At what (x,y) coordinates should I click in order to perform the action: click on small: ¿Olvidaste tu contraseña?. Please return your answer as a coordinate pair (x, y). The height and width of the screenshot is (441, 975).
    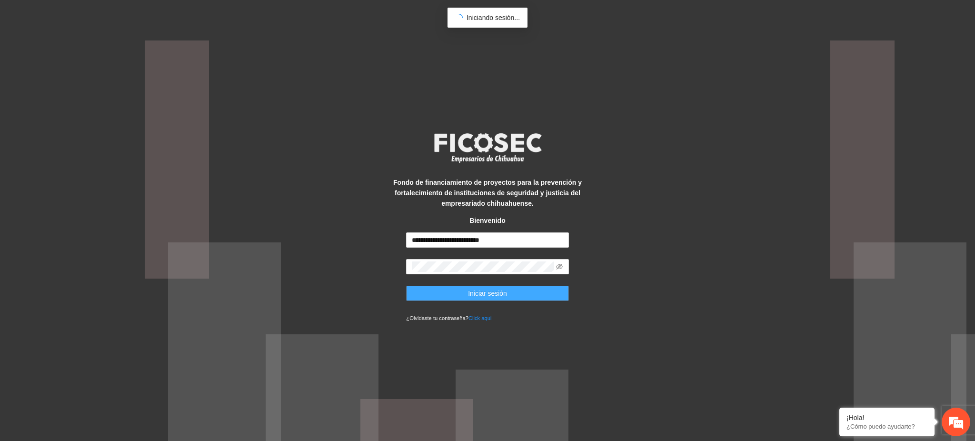
    Looking at the image, I should click on (448, 318).